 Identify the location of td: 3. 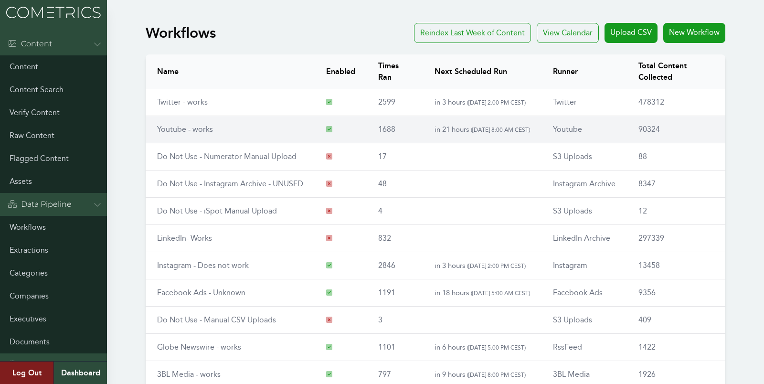
(395, 320).